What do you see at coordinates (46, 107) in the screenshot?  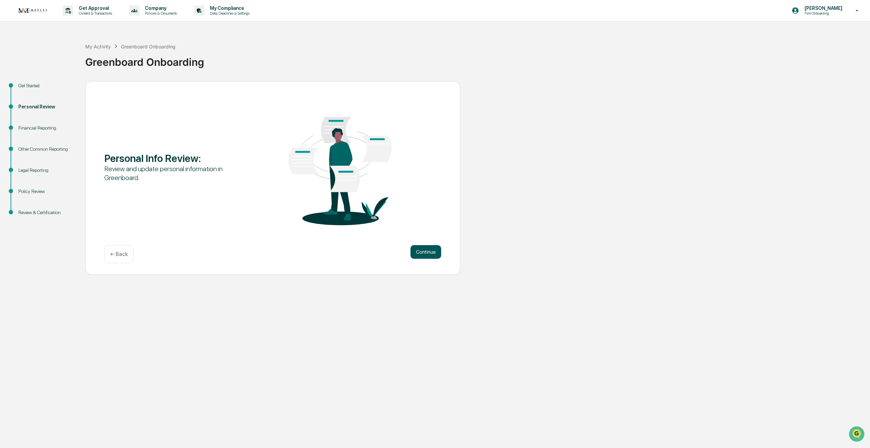 I see `div: Personal Review` at bounding box center [46, 107].